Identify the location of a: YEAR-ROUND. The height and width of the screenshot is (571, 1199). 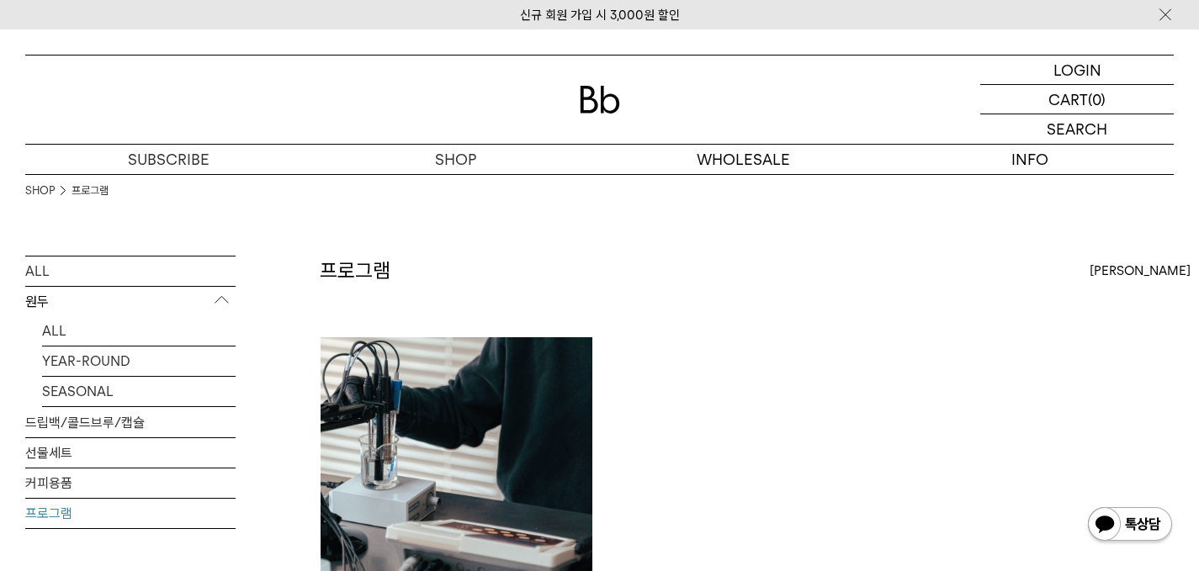
(139, 361).